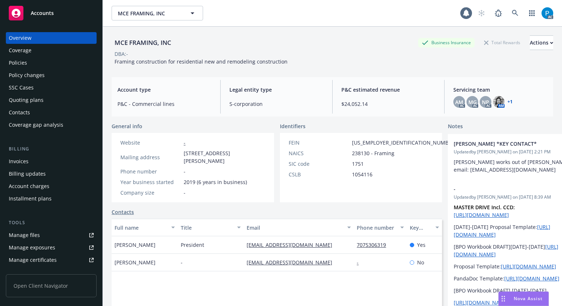 The image size is (562, 306). I want to click on div: Manage certificates, so click(33, 260).